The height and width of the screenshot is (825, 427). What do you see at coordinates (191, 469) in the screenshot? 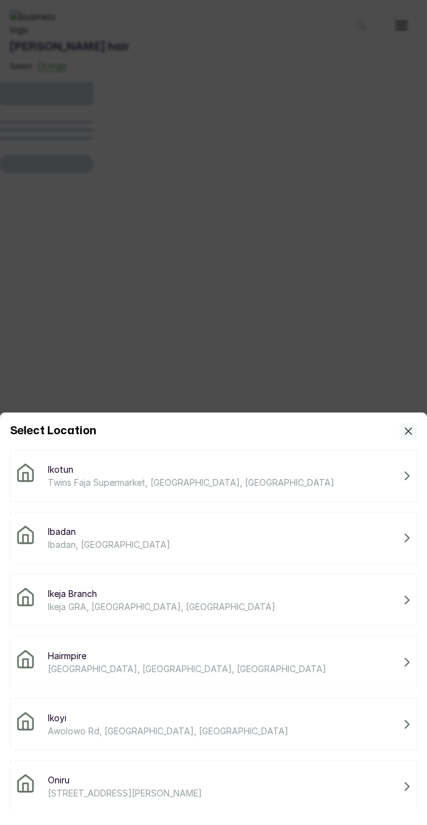
I see `span: Ikotun` at bounding box center [191, 469].